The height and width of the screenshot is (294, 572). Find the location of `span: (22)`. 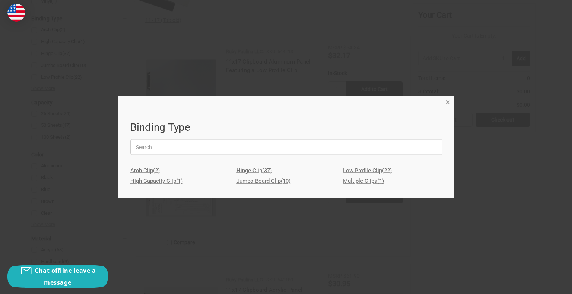

span: (22) is located at coordinates (387, 170).